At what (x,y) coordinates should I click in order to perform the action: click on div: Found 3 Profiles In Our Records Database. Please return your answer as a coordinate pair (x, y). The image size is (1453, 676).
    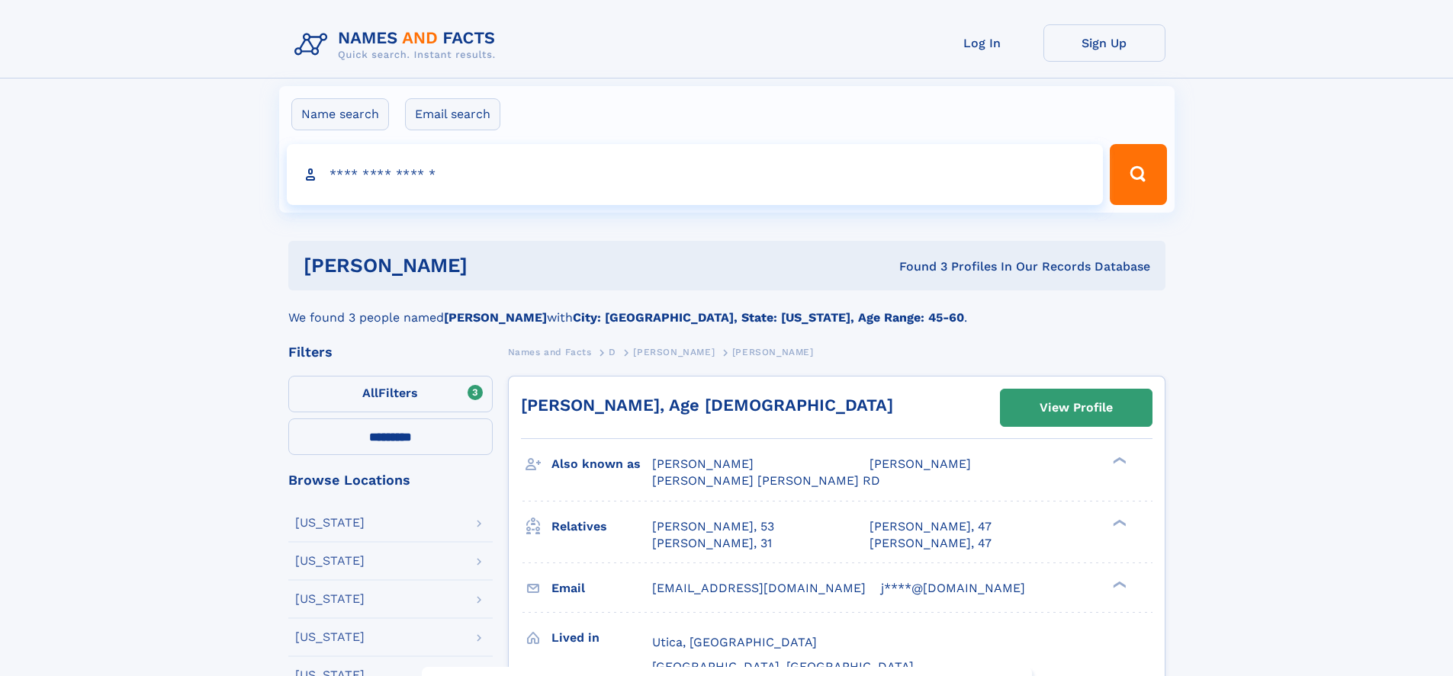
    Looking at the image, I should click on (917, 267).